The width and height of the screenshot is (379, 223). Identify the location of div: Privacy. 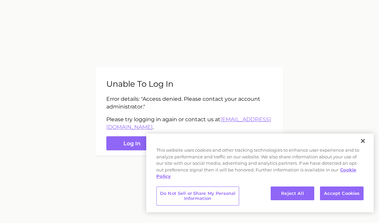
(260, 173).